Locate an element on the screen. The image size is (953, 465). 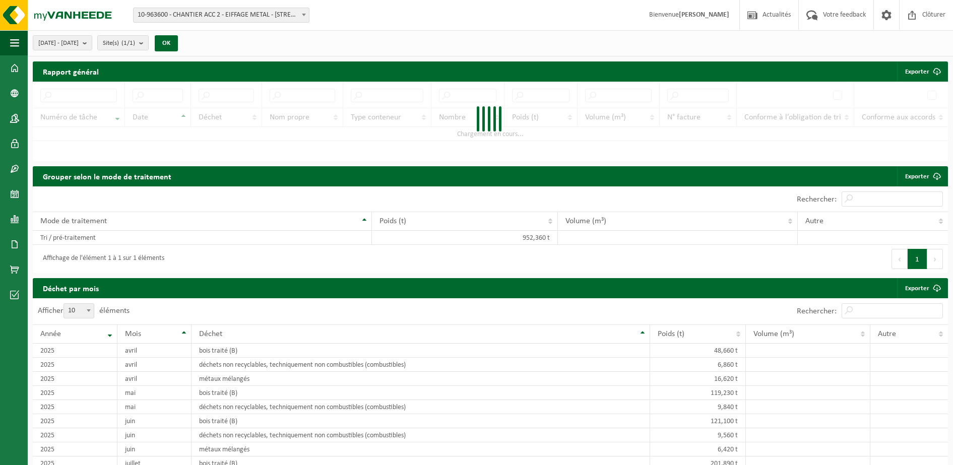
button: Exporter is located at coordinates (922, 72).